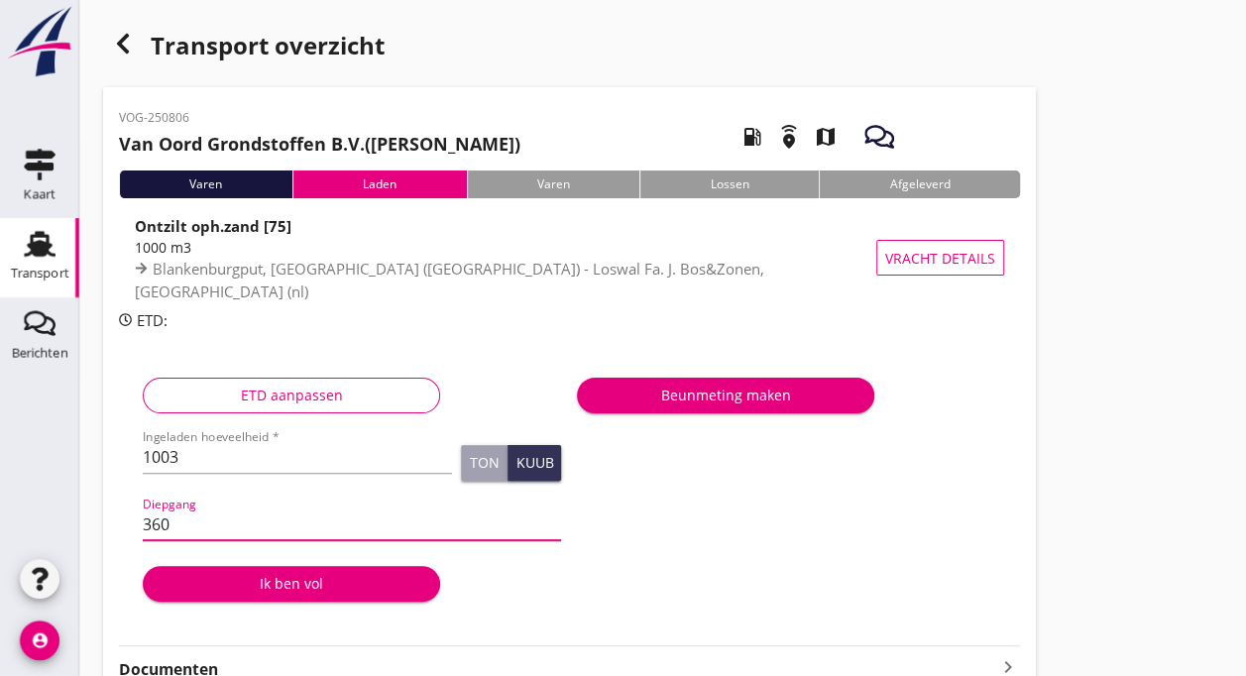 Image resolution: width=1246 pixels, height=676 pixels. What do you see at coordinates (752, 137) in the screenshot?
I see `i: local_gas_station` at bounding box center [752, 137].